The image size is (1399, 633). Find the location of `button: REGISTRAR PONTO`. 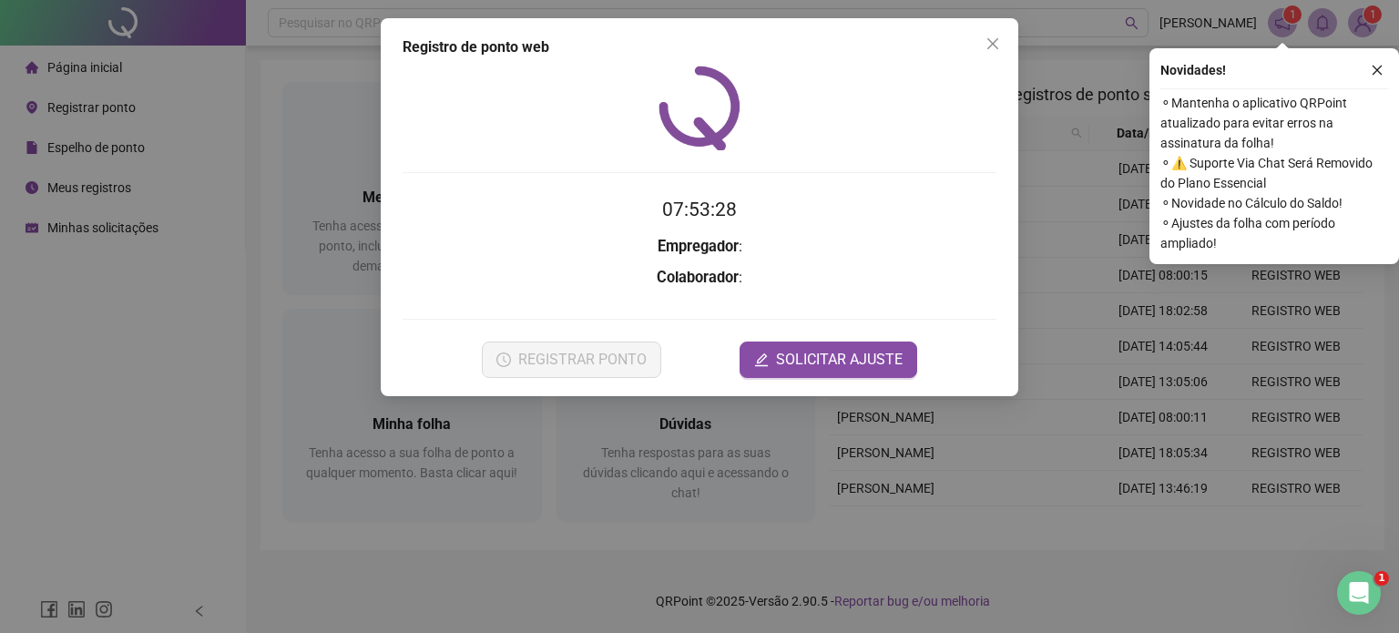

button: REGISTRAR PONTO is located at coordinates (571, 360).